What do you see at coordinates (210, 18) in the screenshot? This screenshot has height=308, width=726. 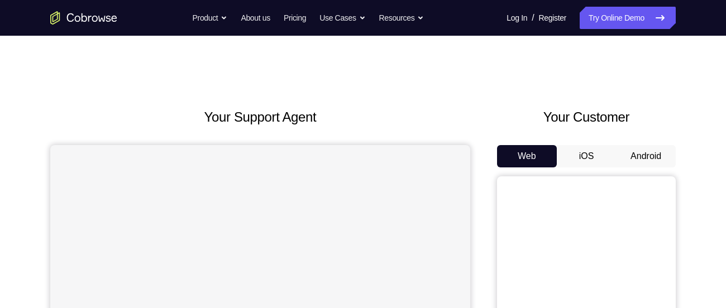 I see `button: Product` at bounding box center [210, 18].